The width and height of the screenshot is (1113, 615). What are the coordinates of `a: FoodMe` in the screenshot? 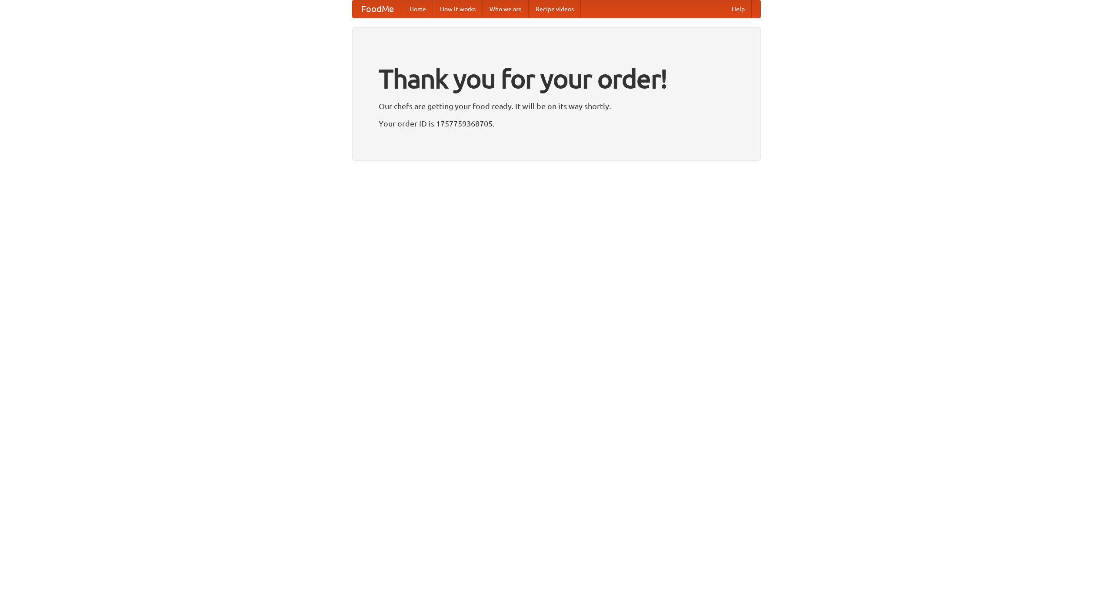 It's located at (377, 9).